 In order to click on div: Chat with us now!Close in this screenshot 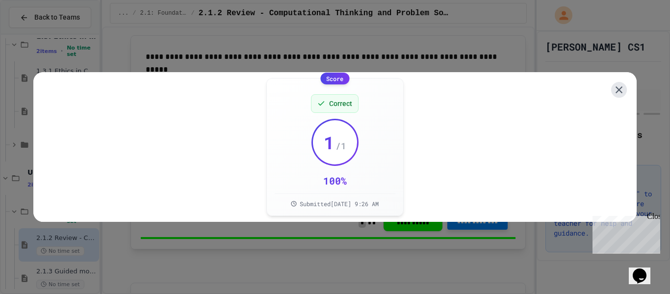, I will do `click(36, 33)`.